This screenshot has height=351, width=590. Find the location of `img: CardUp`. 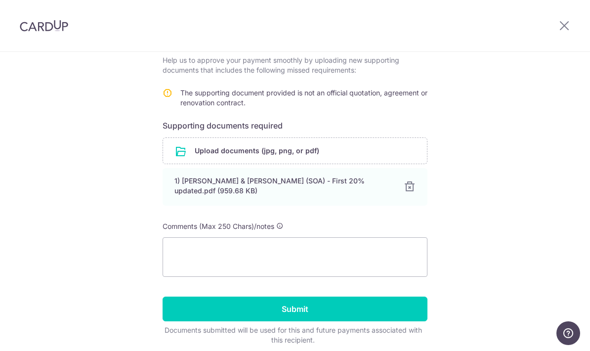

img: CardUp is located at coordinates (44, 26).